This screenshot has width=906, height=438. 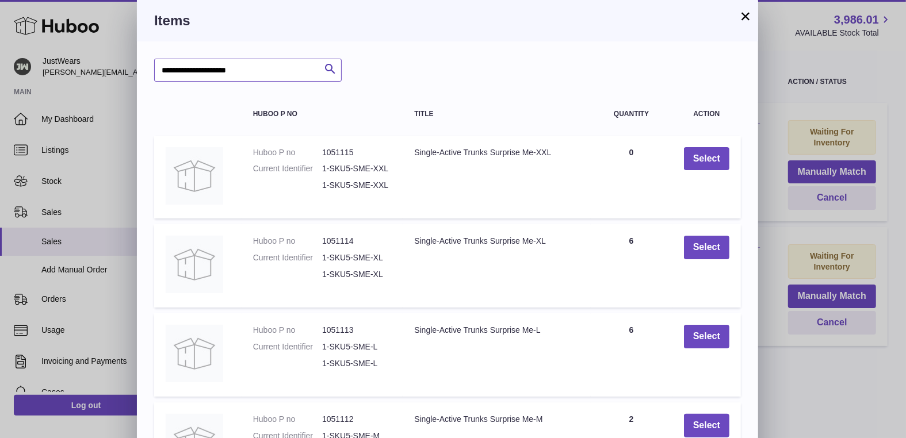 What do you see at coordinates (632, 177) in the screenshot?
I see `td: 0` at bounding box center [632, 177].